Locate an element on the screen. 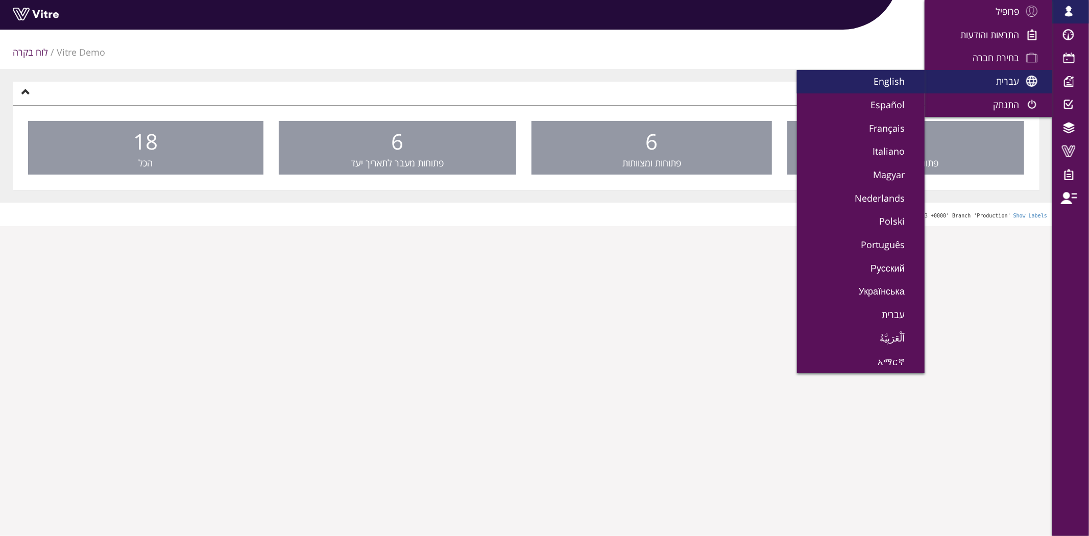 The image size is (1089, 536). a: בחירת חברה is located at coordinates (988, 58).